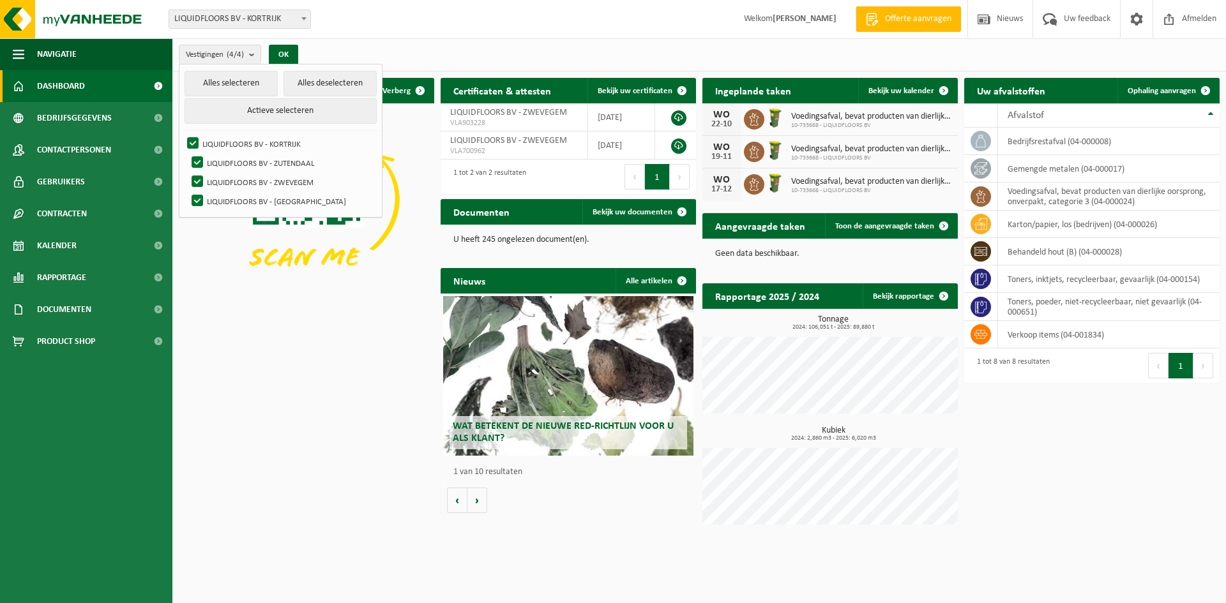 This screenshot has width=1226, height=603. I want to click on div: 22-10, so click(722, 125).